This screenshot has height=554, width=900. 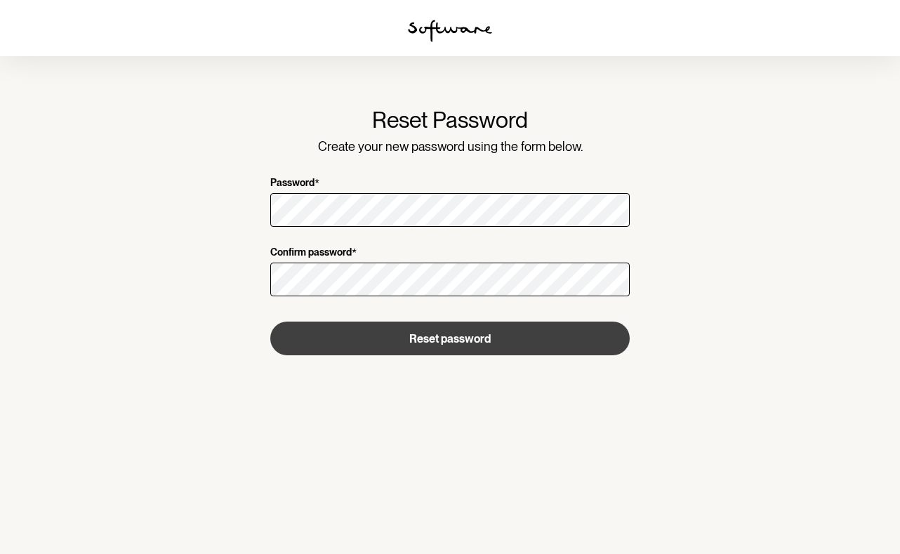 I want to click on h1: Reset Password, so click(x=450, y=120).